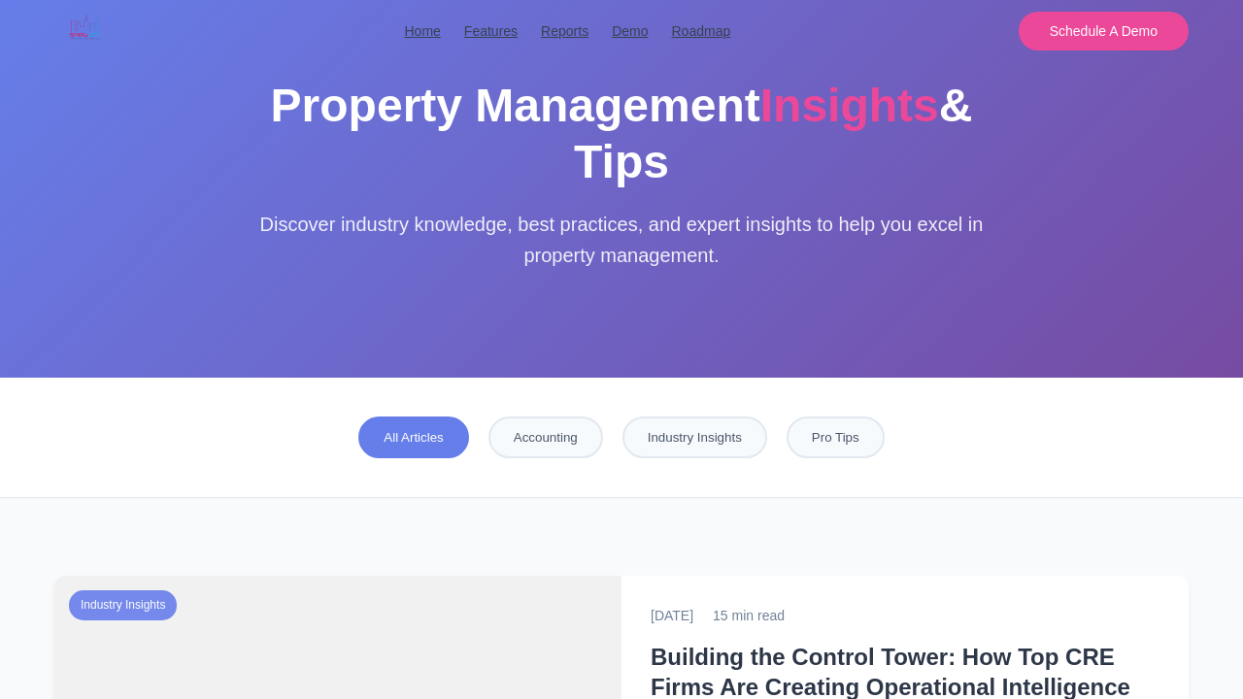 Image resolution: width=1243 pixels, height=699 pixels. What do you see at coordinates (621, 240) in the screenshot?
I see `p: Discover industry knowledge, best practices, and expert insights to help you excel in property ma...` at bounding box center [621, 240].